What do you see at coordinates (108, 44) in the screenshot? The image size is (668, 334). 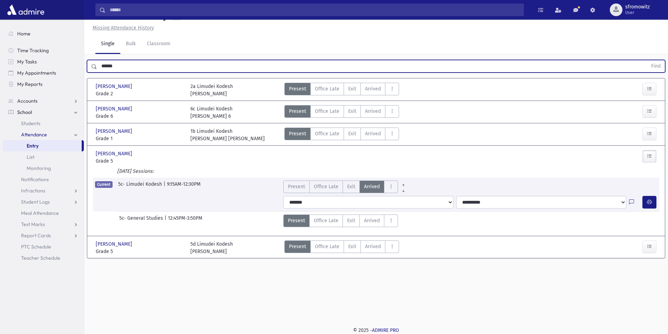 I see `a: Single` at bounding box center [108, 44].